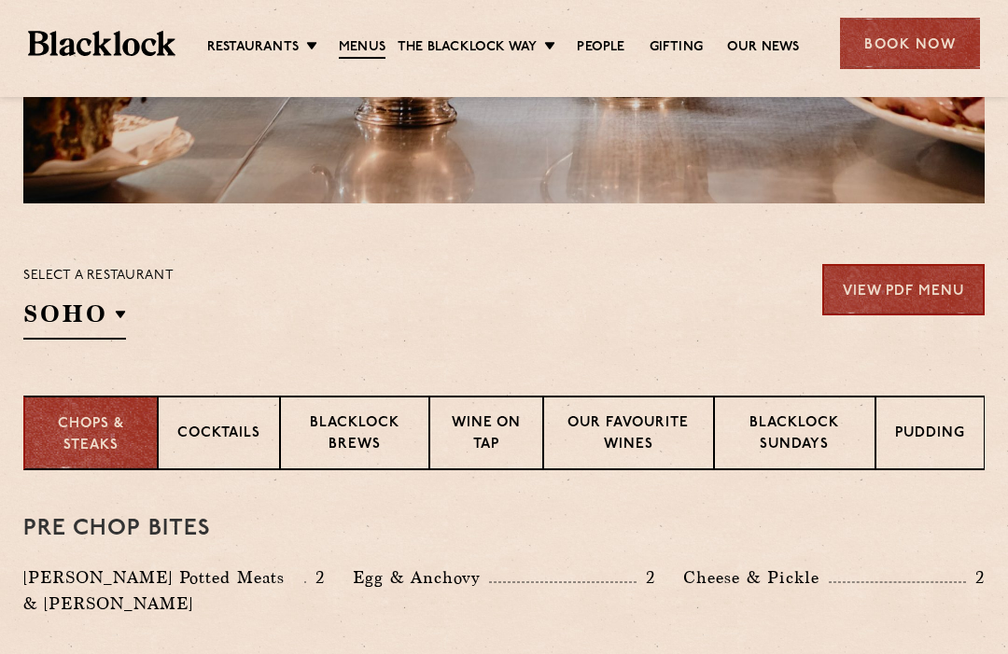 This screenshot has height=654, width=1008. What do you see at coordinates (628, 435) in the screenshot?
I see `p: Our favourite wines` at bounding box center [628, 435].